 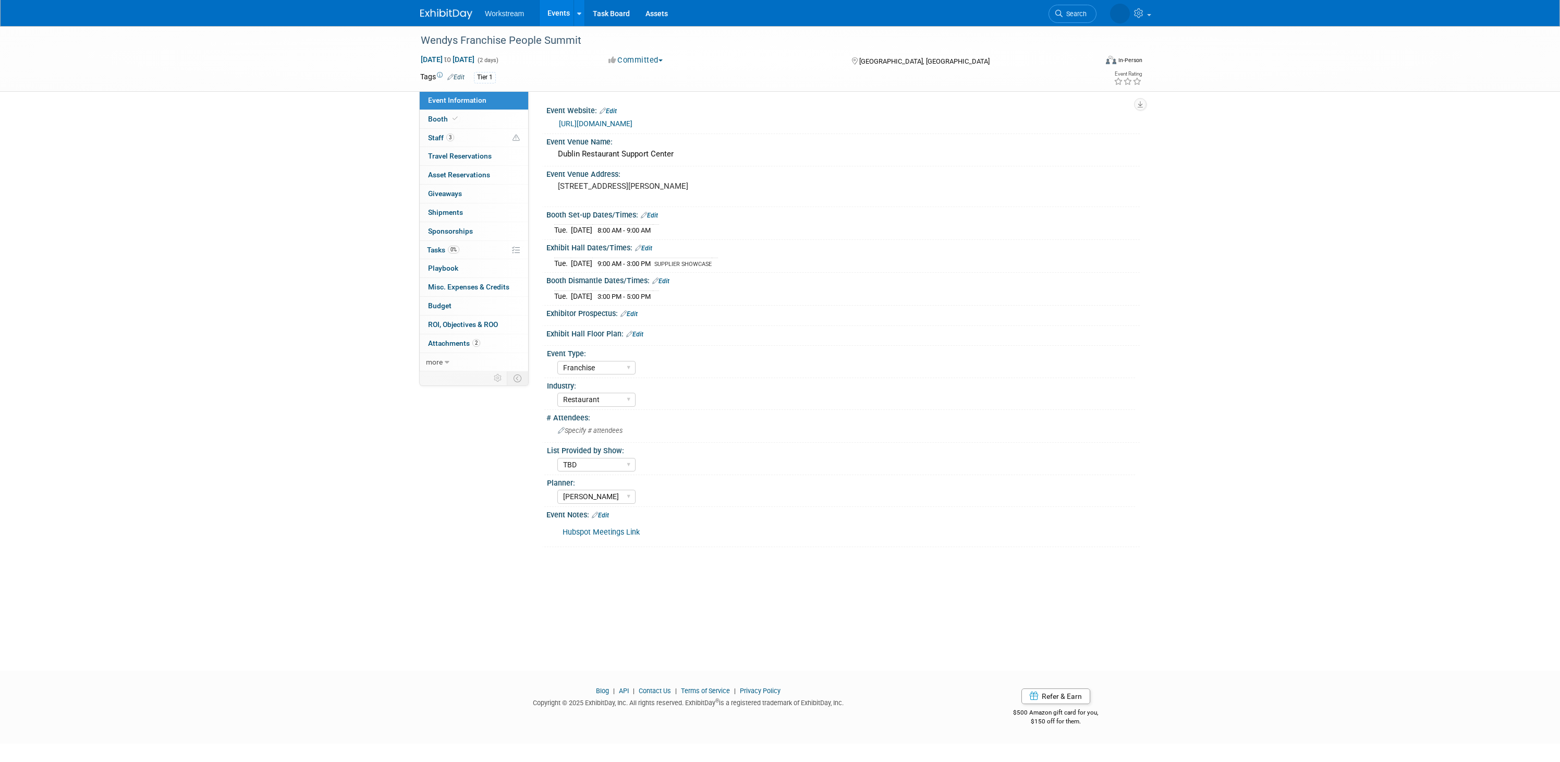 What do you see at coordinates (843, 312) in the screenshot?
I see `div: Exhibitor Prospectus:` at bounding box center [843, 312].